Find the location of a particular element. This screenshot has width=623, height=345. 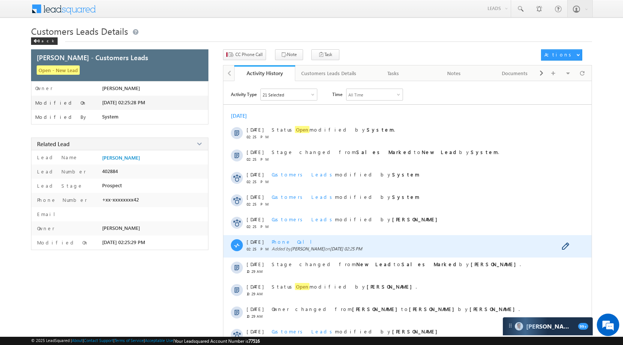

div: 21 Selected is located at coordinates (273, 95).